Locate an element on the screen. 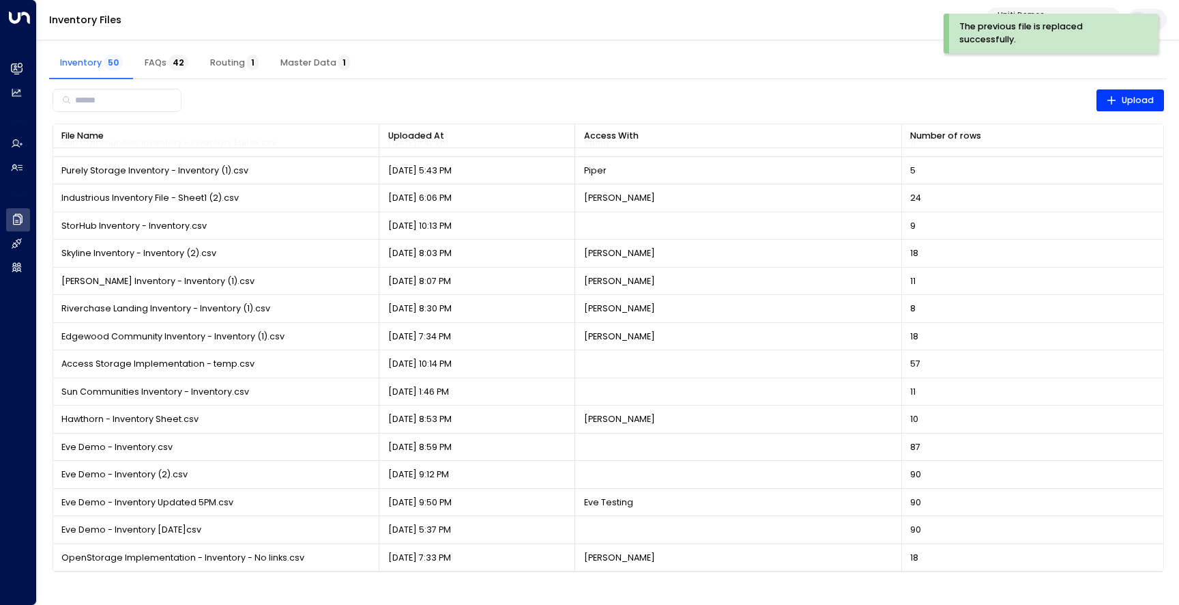 The height and width of the screenshot is (605, 1179). span: Purely Storage Inventory - Inventory (1).csv is located at coordinates (155, 171).